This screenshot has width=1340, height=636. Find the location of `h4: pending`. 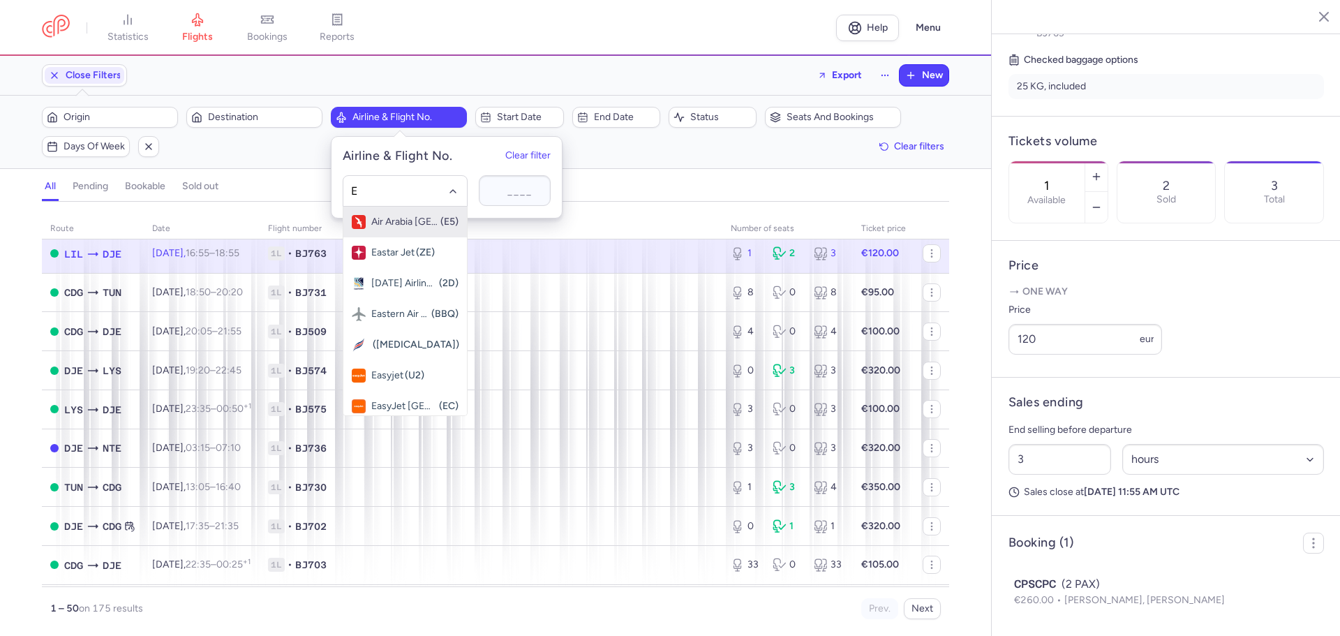

h4: pending is located at coordinates (90, 186).